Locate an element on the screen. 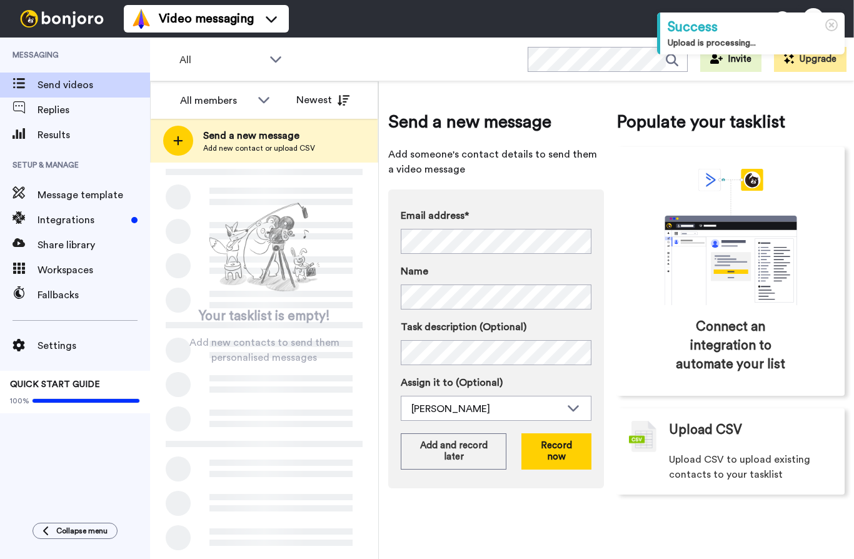 The image size is (854, 559). button: Newest is located at coordinates (323, 100).